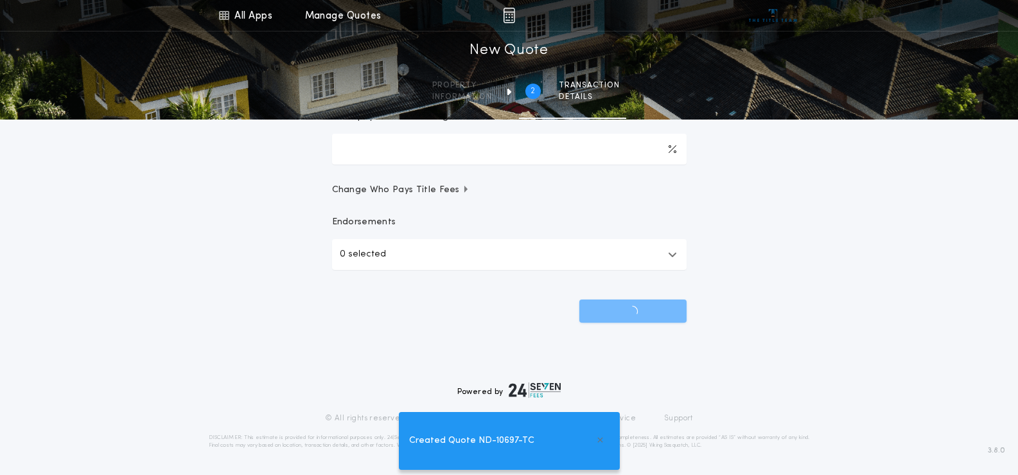 The height and width of the screenshot is (475, 1018). Describe the element at coordinates (471, 441) in the screenshot. I see `span: Created Quote ND-10697-TC` at that location.